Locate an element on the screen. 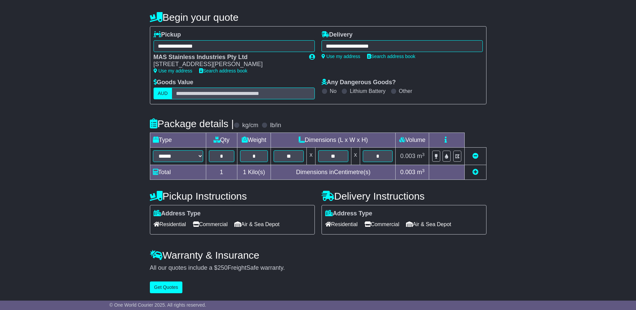  a: Add new item is located at coordinates (476, 172).